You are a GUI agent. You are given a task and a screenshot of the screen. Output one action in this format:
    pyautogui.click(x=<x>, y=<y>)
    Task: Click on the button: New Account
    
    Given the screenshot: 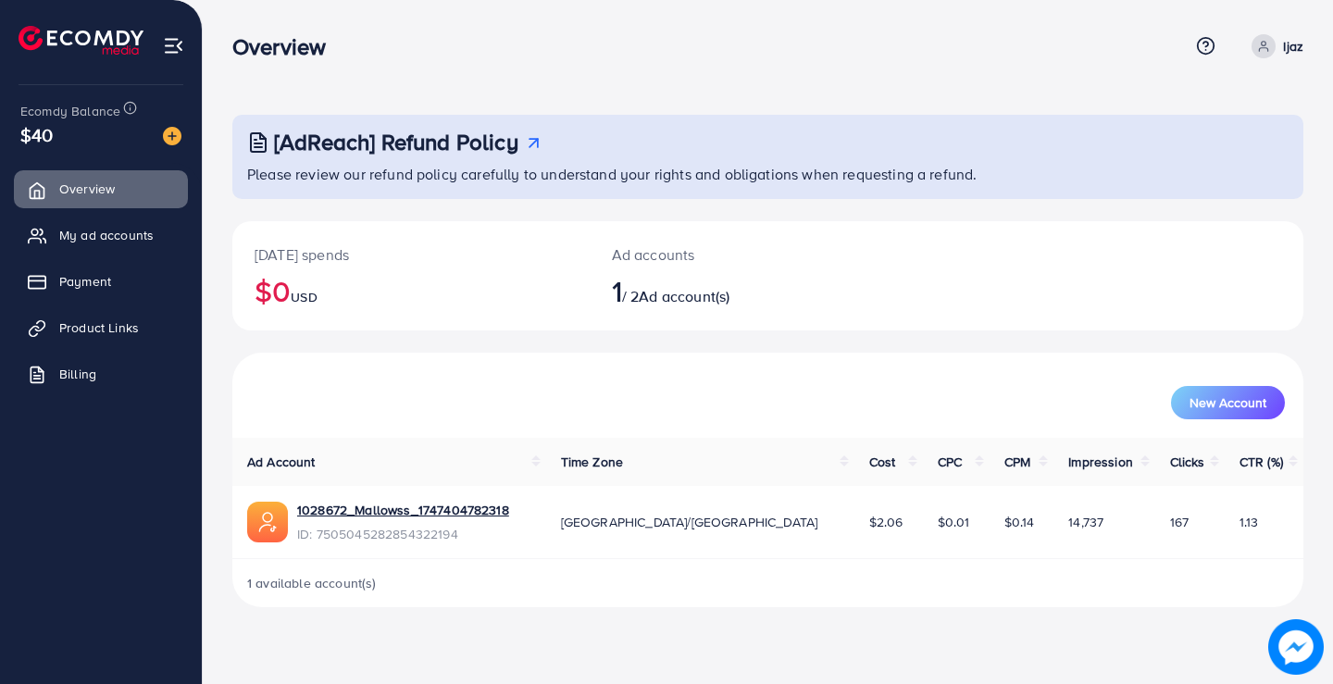 What is the action you would take?
    pyautogui.click(x=1227, y=403)
    